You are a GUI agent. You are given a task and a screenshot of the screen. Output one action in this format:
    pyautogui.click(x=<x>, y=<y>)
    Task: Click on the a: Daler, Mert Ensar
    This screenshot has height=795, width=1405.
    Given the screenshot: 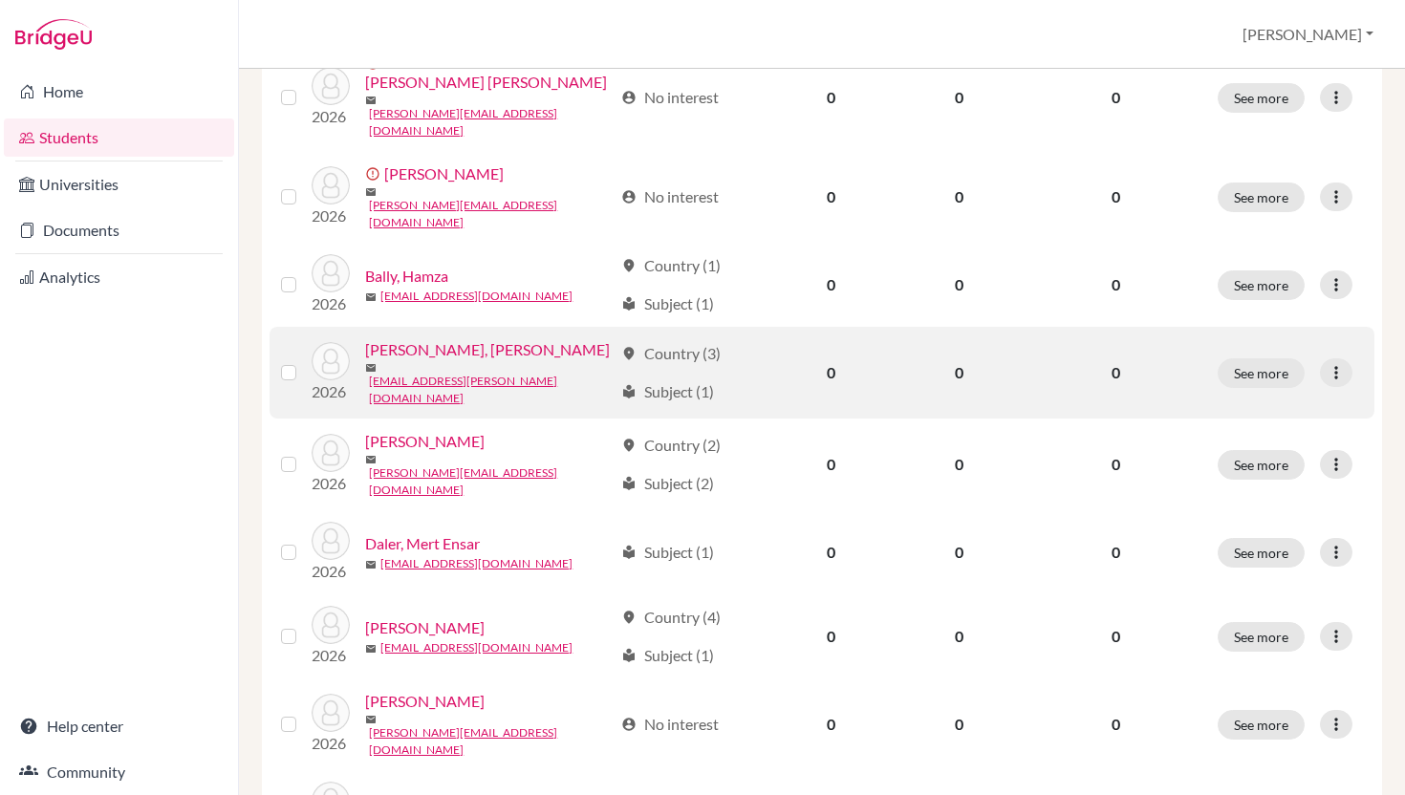 What is the action you would take?
    pyautogui.click(x=423, y=544)
    